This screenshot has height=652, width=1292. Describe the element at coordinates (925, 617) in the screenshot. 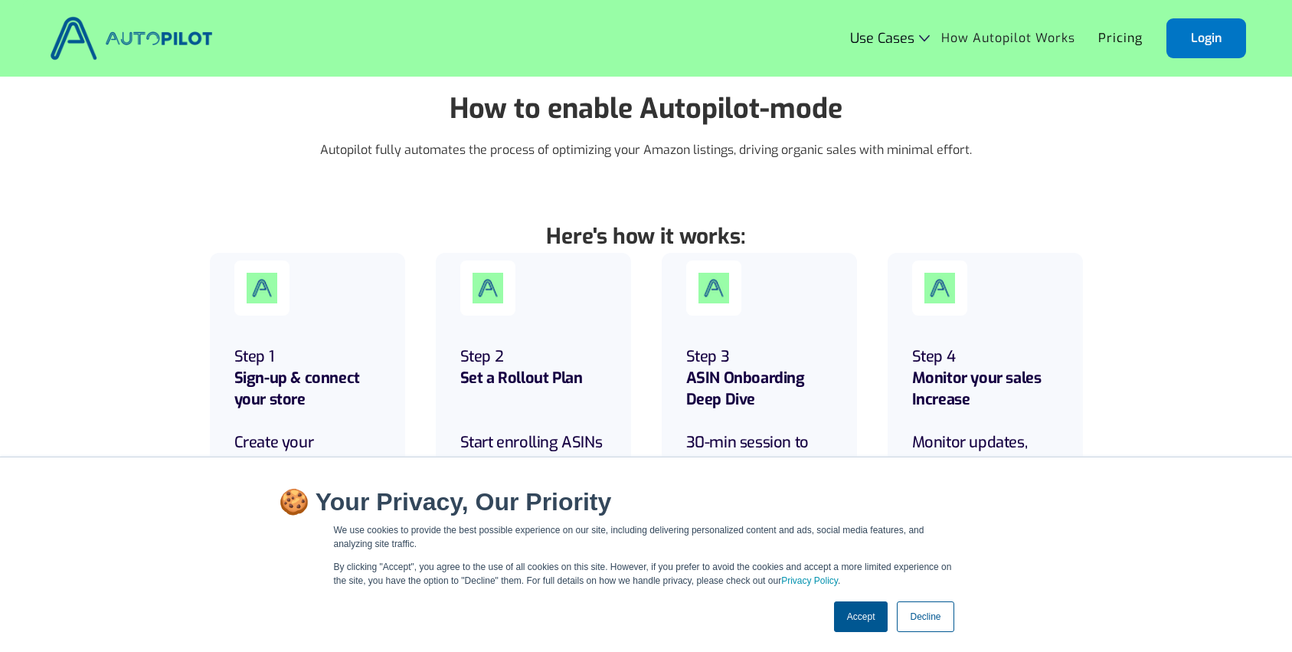

I see `a: Decline` at that location.